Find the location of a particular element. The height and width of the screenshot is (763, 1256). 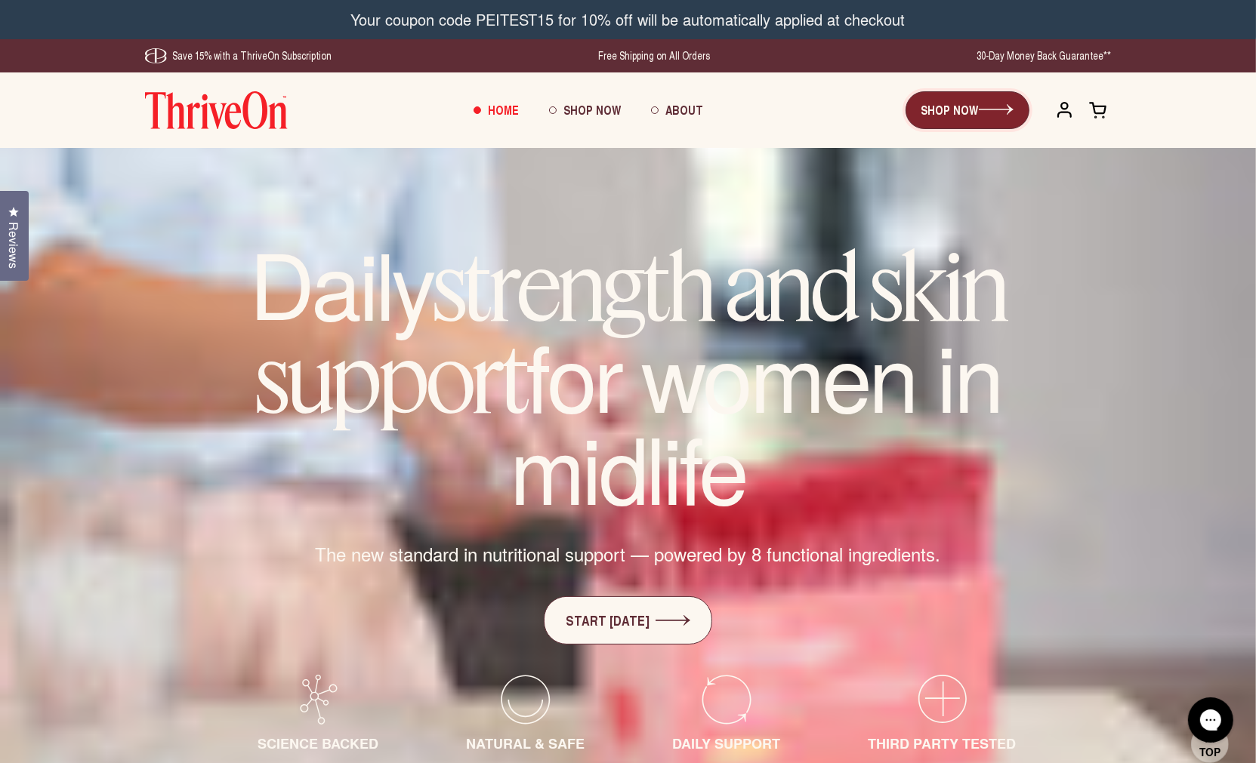

em: strength and skin support is located at coordinates (631, 333).